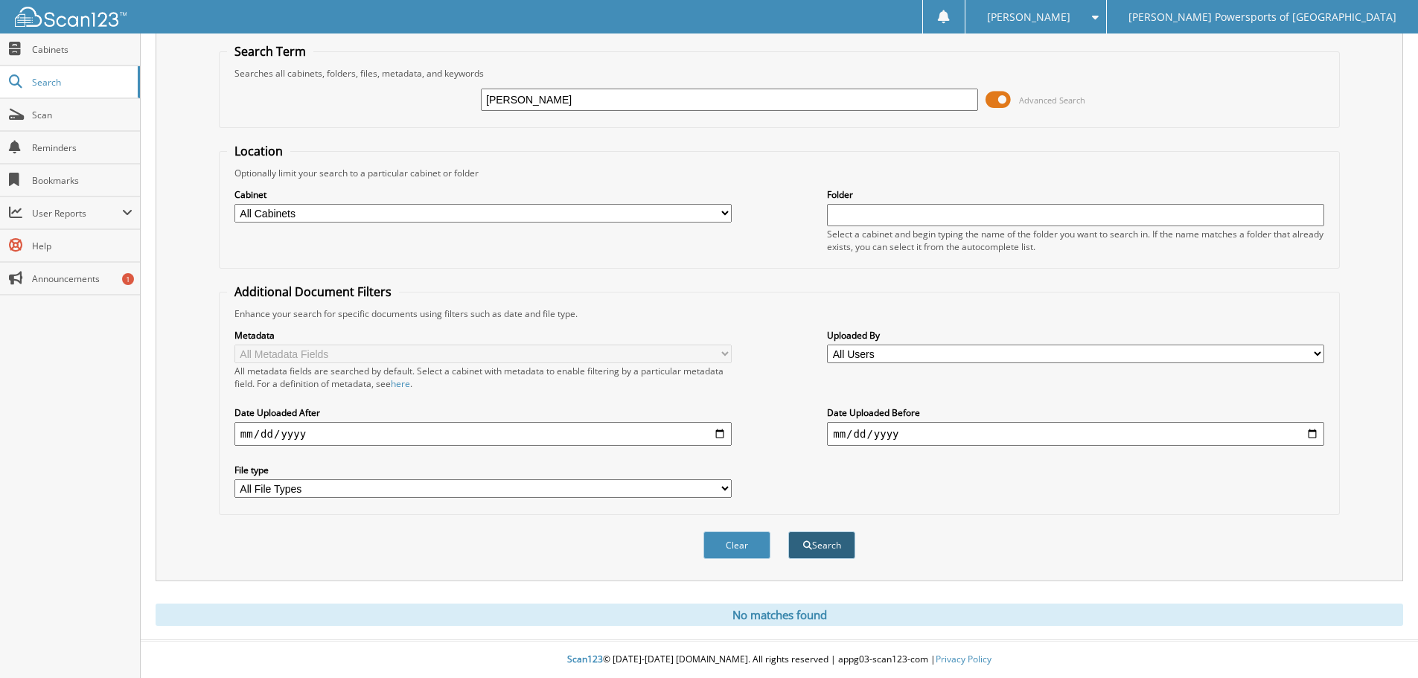 This screenshot has height=678, width=1418. I want to click on div: Chat Widget, so click(1381, 642).